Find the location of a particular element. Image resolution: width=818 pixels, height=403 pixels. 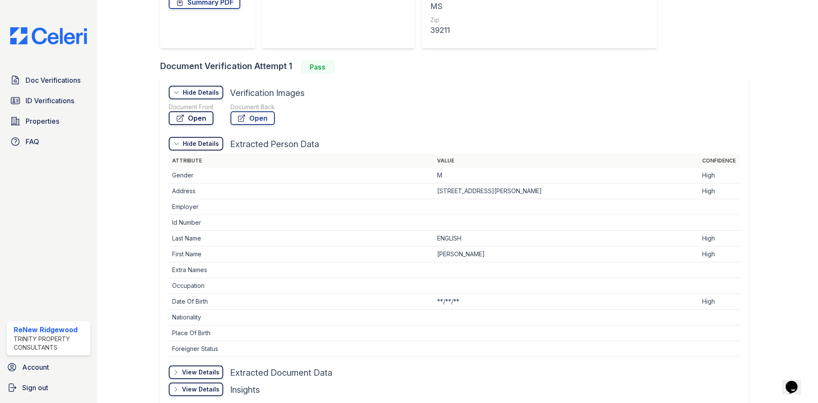

span: Doc Verifications is located at coordinates (53, 80).